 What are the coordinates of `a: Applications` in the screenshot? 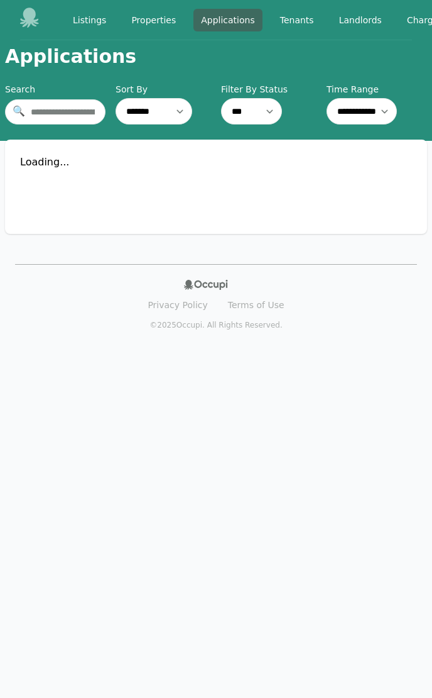 It's located at (228, 20).